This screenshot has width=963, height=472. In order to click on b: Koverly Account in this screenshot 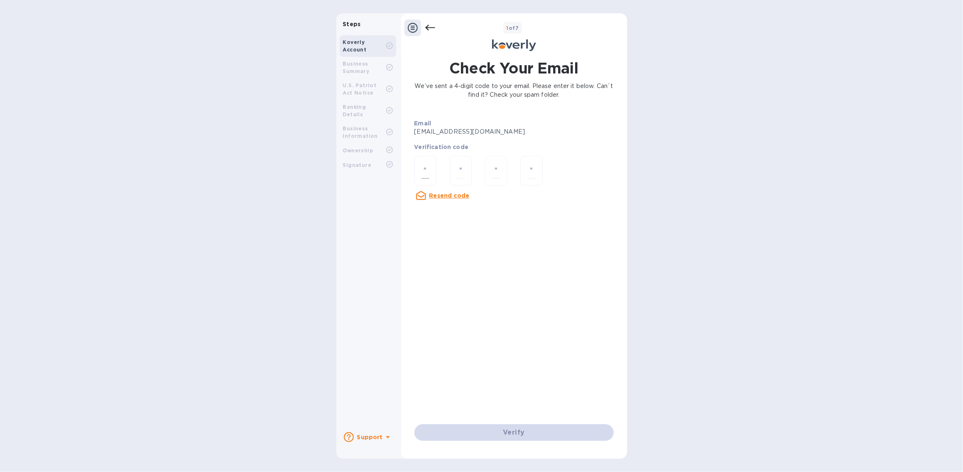, I will do `click(355, 46)`.